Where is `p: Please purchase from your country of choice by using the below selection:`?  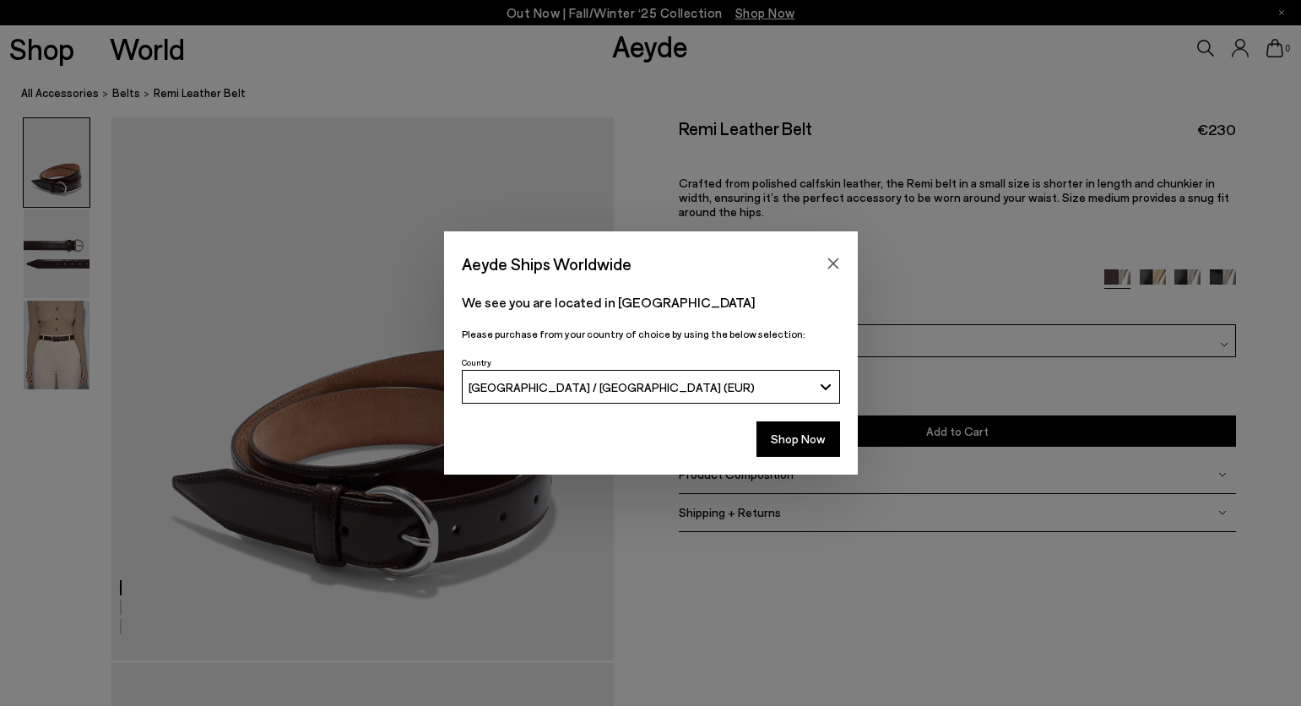 p: Please purchase from your country of choice by using the below selection: is located at coordinates (651, 334).